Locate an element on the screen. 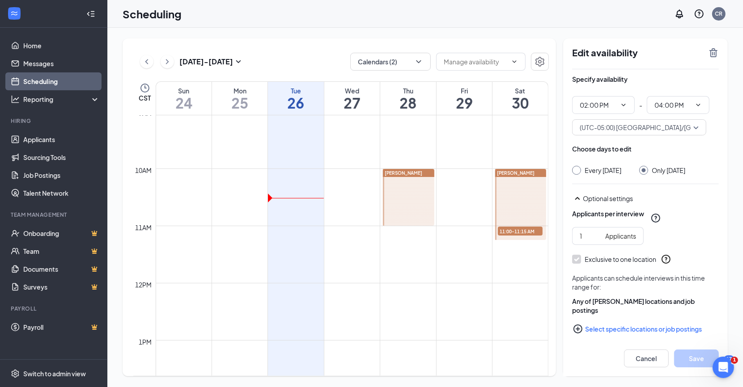 This screenshot has width=743, height=387. button: ChevronLeft is located at coordinates (147, 62).